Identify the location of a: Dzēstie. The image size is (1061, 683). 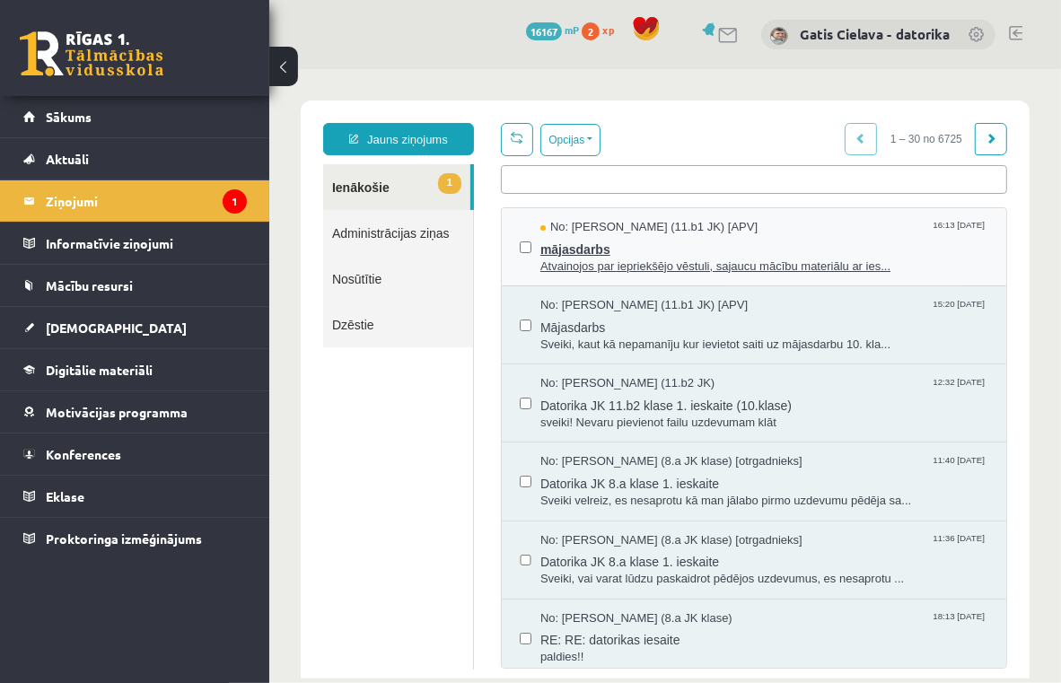
(128, 255).